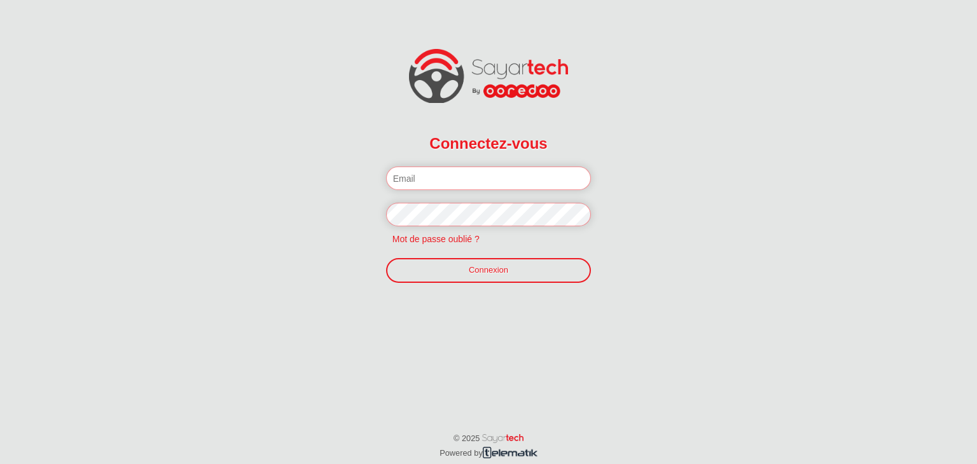 This screenshot has width=977, height=464. I want to click on a: Mot de passe oublié ?, so click(436, 239).